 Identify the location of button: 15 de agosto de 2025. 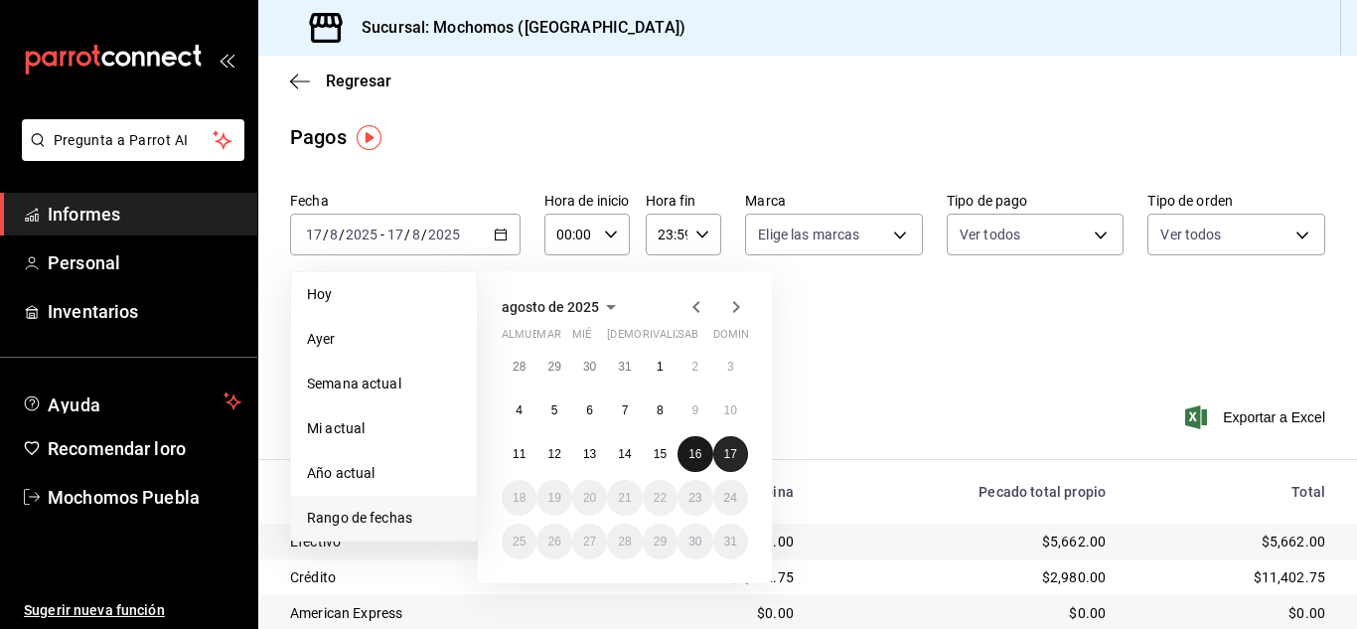
(660, 454).